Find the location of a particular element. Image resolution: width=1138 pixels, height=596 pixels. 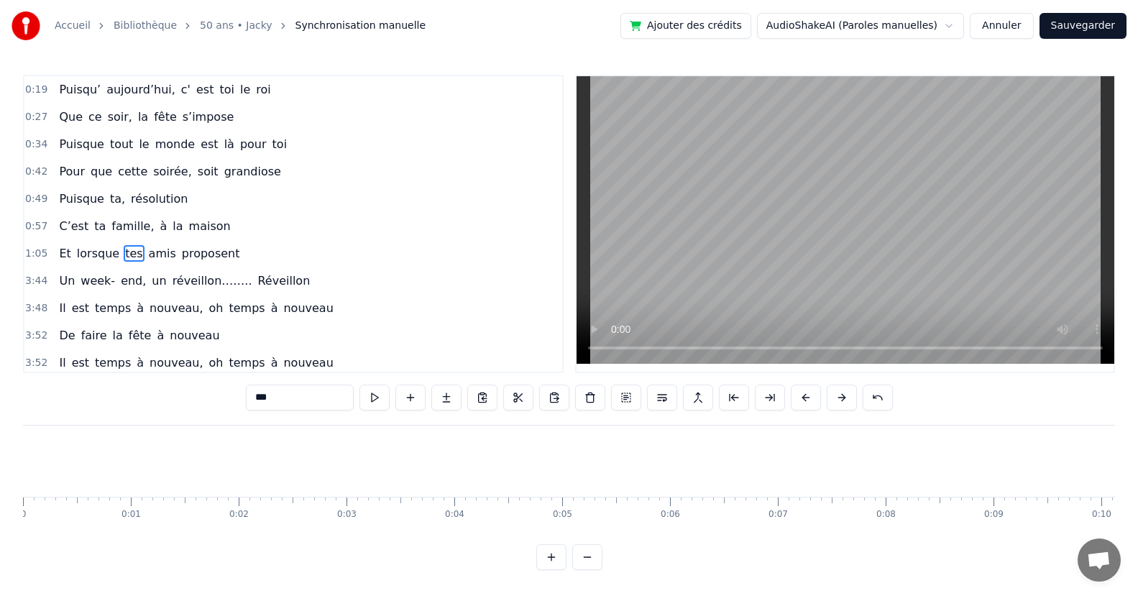

span: roi is located at coordinates (263, 89).